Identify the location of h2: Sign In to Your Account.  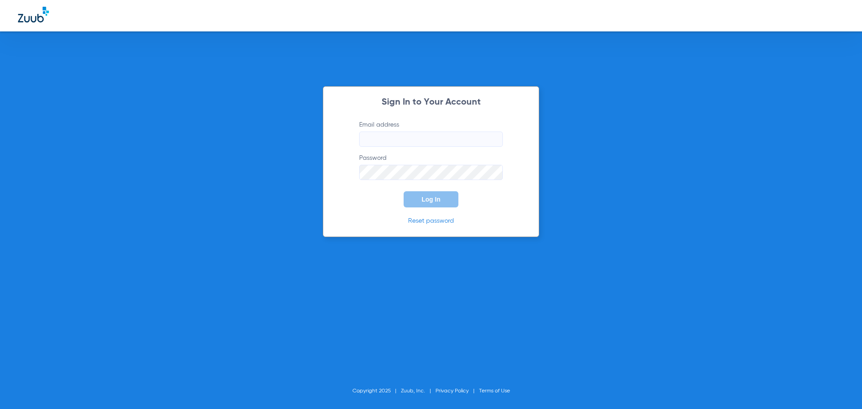
(431, 102).